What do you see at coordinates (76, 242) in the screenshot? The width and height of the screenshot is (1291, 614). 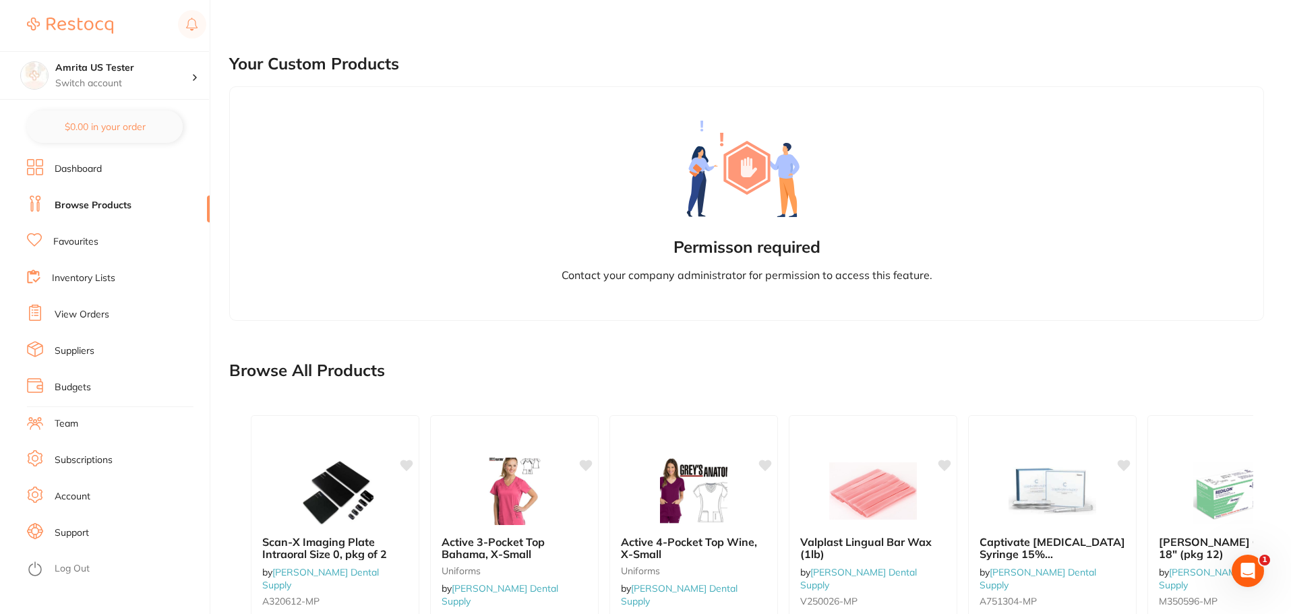 I see `a: Favourites` at bounding box center [76, 242].